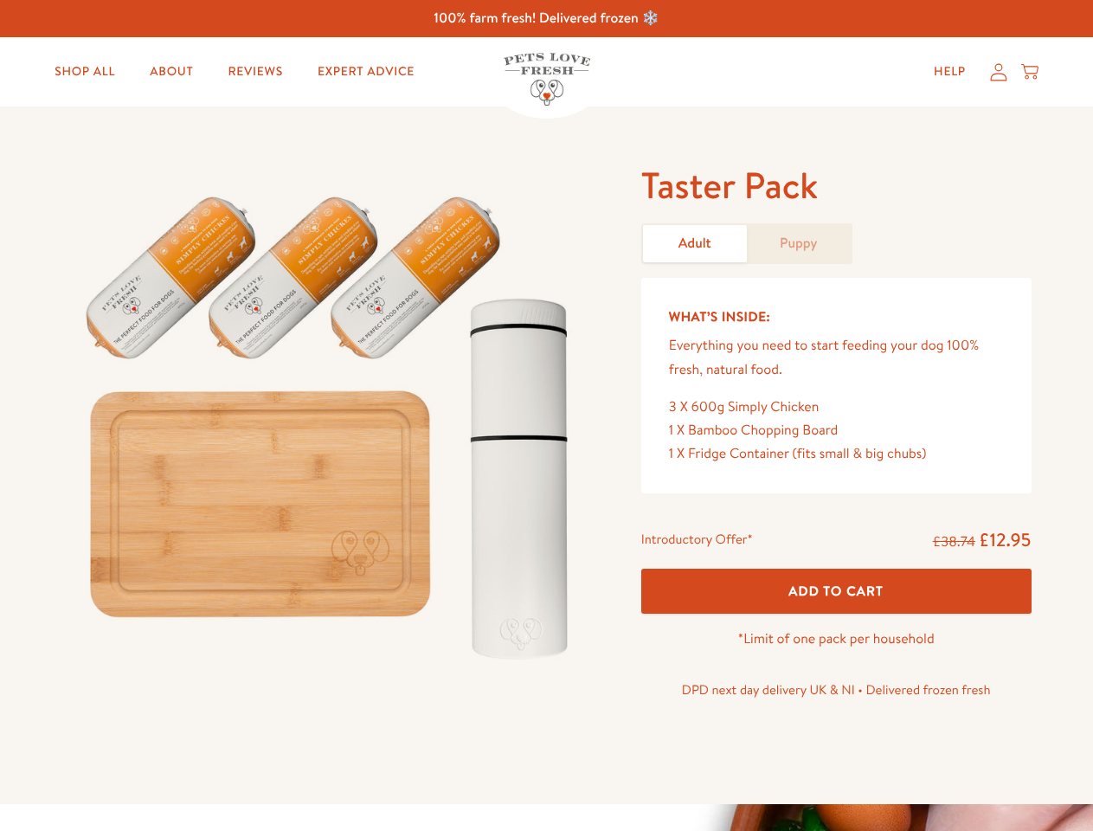 This screenshot has height=831, width=1093. Describe the element at coordinates (799, 243) in the screenshot. I see `a: Puppy` at that location.